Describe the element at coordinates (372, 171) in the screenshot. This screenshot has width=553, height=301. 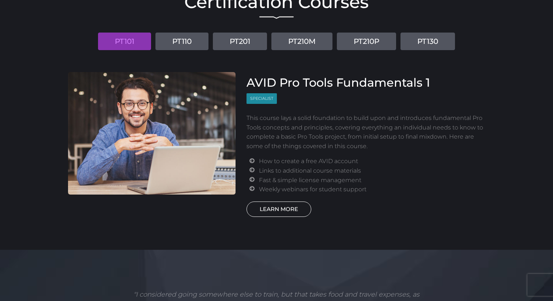
I see `li: Links to additional course materials` at that location.